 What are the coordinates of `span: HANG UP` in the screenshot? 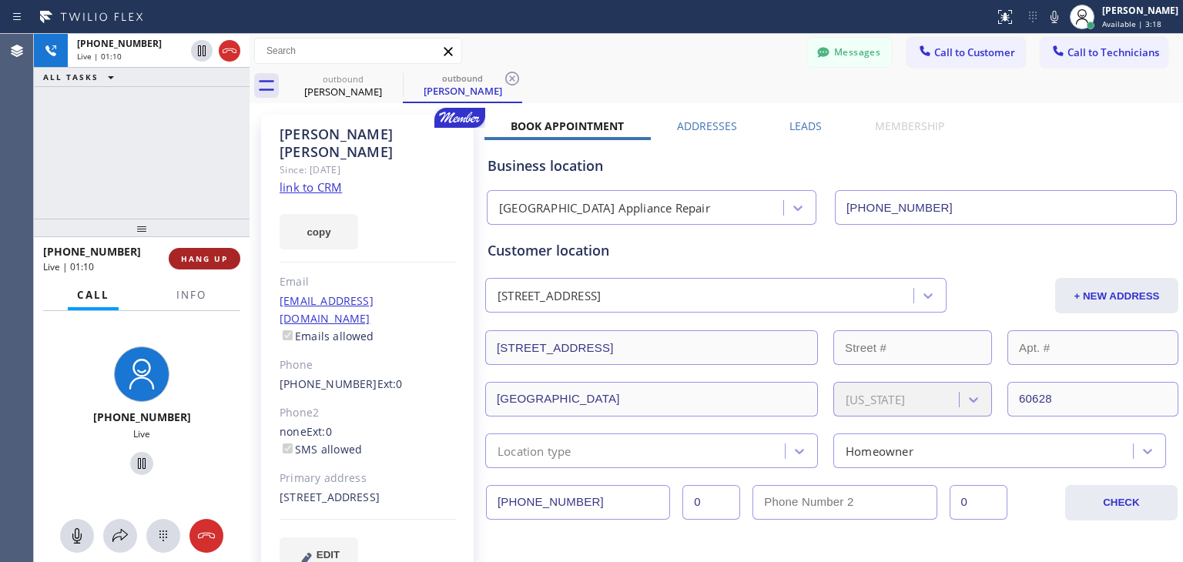 It's located at (204, 259).